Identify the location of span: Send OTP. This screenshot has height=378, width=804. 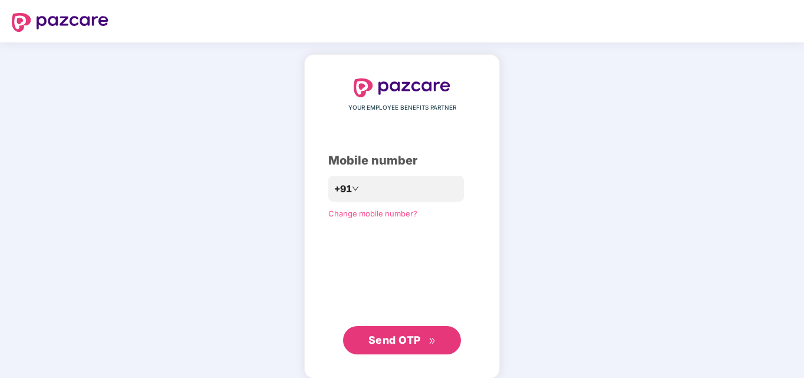
(394, 339).